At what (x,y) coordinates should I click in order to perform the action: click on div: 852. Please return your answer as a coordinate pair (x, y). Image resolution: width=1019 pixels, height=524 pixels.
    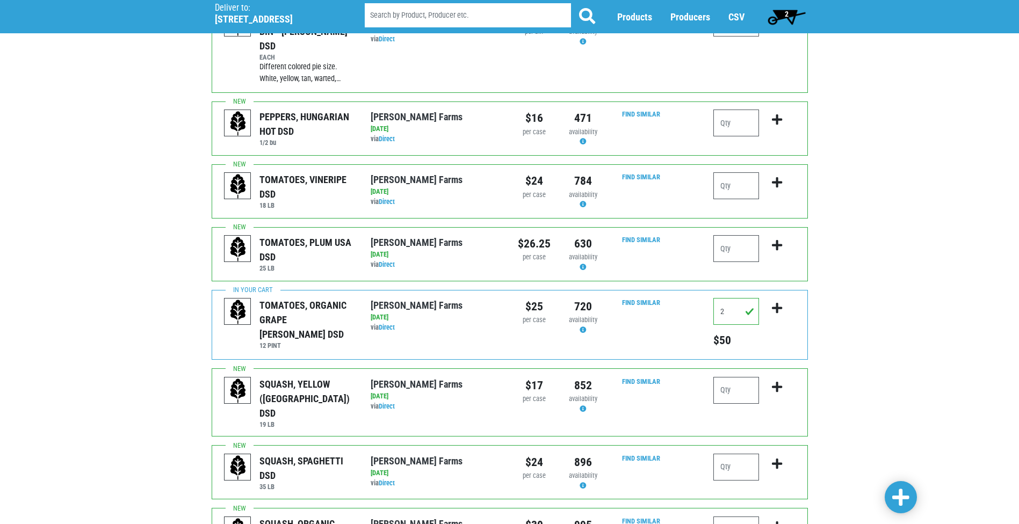
    Looking at the image, I should click on (583, 386).